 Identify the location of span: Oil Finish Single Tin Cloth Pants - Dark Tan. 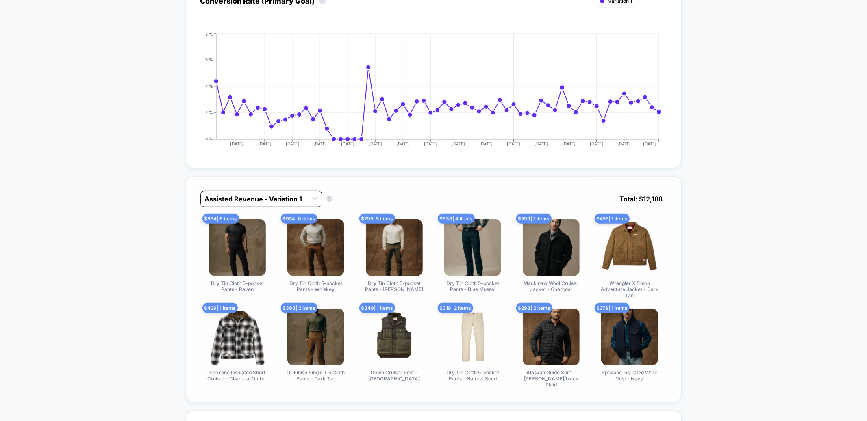
(316, 376).